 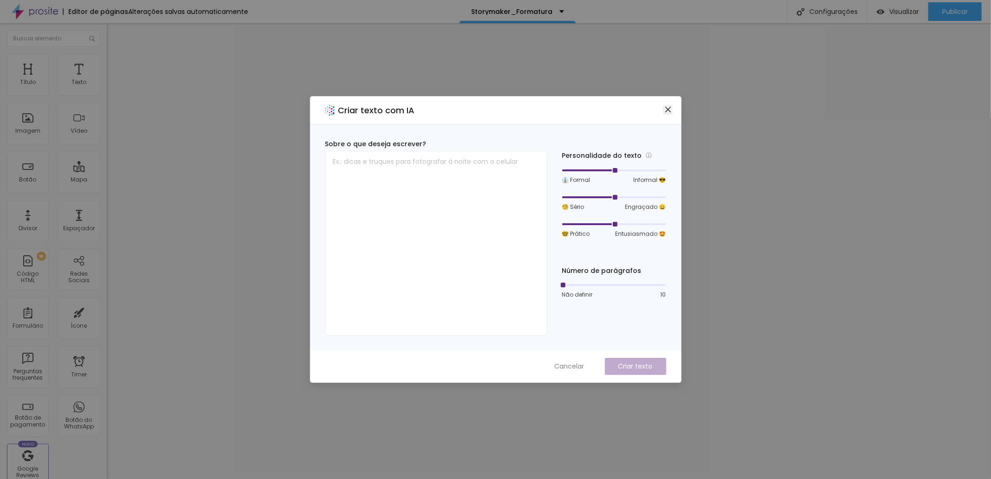 What do you see at coordinates (668, 110) in the screenshot?
I see `span: close` at bounding box center [668, 110].